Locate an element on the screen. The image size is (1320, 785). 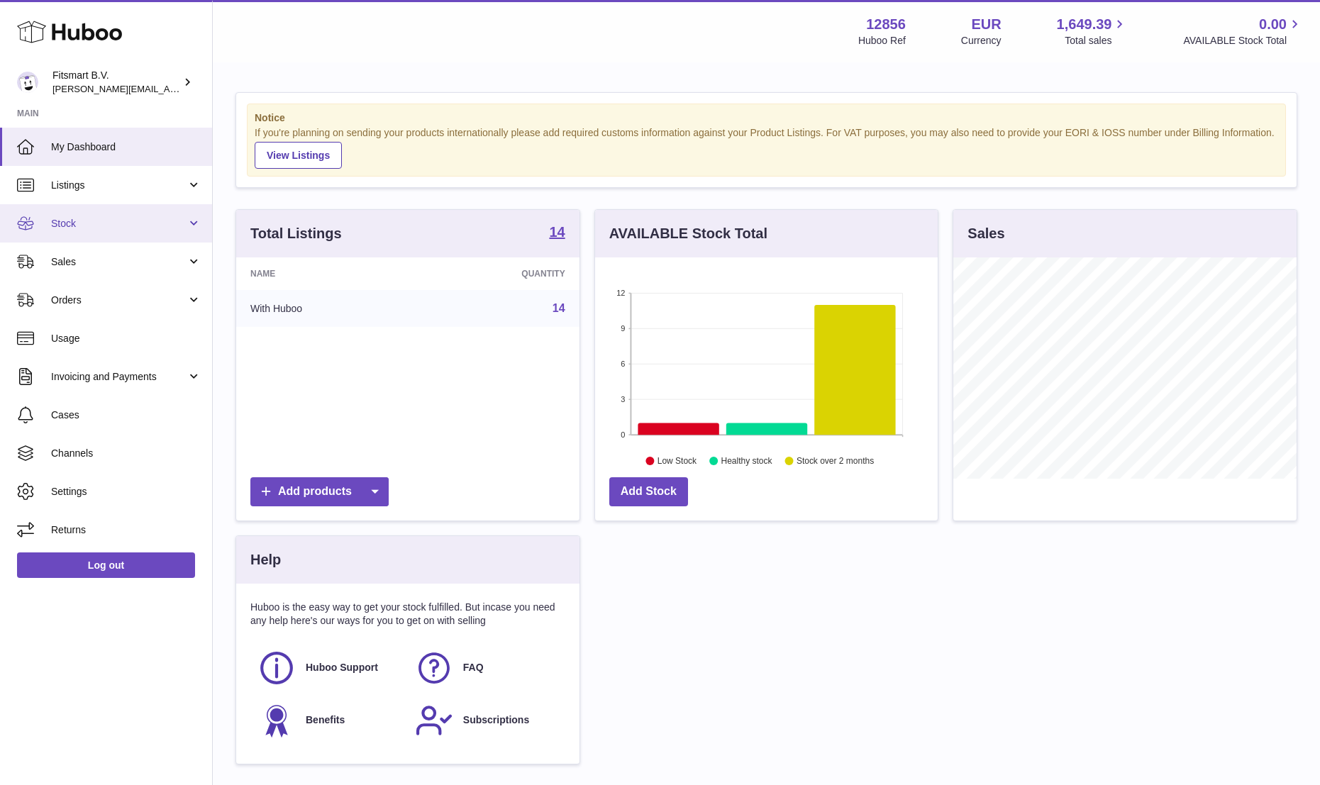
a: 0.00 AVAILABLE Stock Total is located at coordinates (1242, 31).